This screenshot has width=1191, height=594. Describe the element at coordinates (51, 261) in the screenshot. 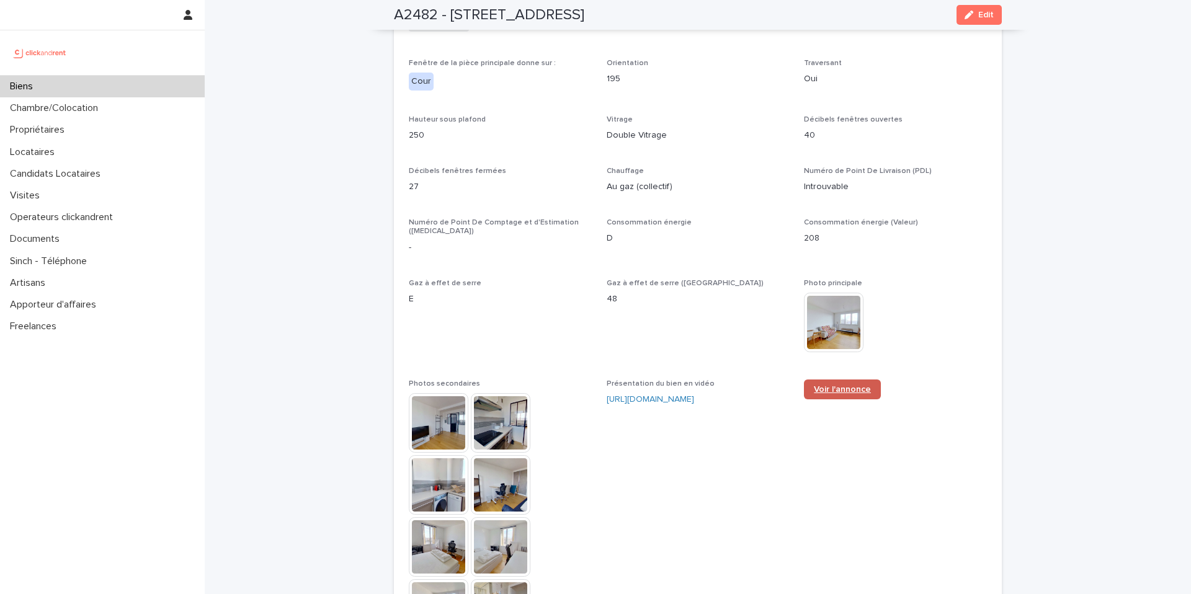

I see `p: Sinch - Téléphone` at that location.